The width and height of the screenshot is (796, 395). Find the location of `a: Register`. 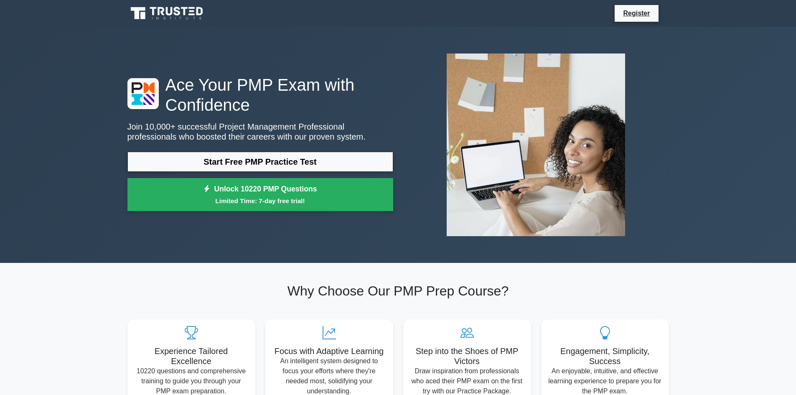

a: Register is located at coordinates (637, 13).